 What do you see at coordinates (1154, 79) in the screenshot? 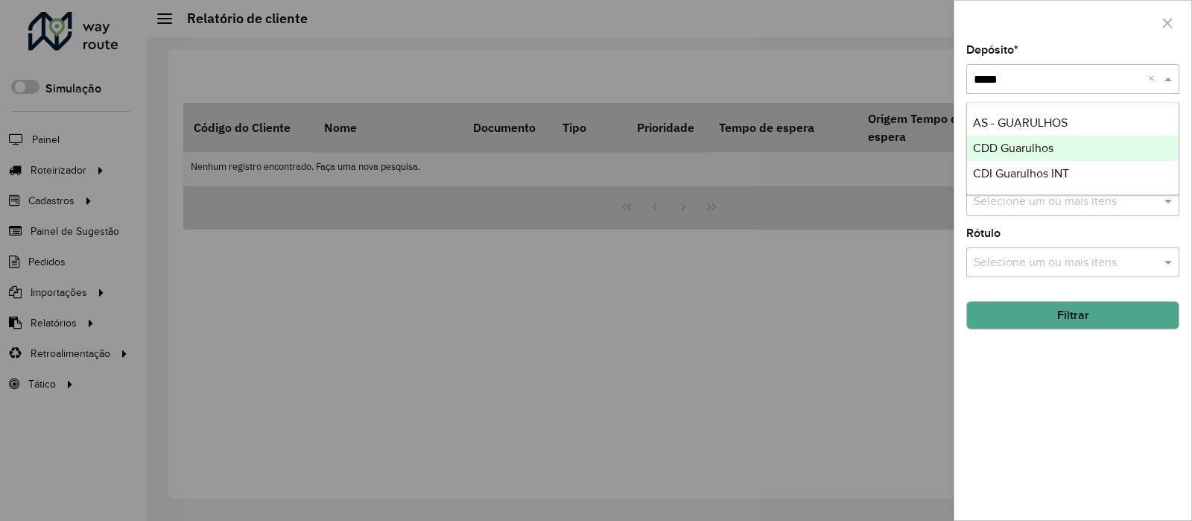
I see `span: Clear all` at bounding box center [1154, 79].